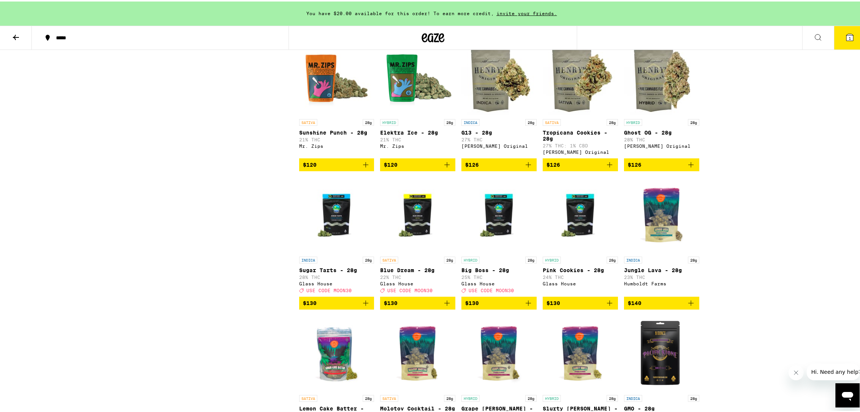 The image size is (860, 412). Describe the element at coordinates (336, 214) in the screenshot. I see `img: Glass House - Sugar Tarts - 28g` at that location.